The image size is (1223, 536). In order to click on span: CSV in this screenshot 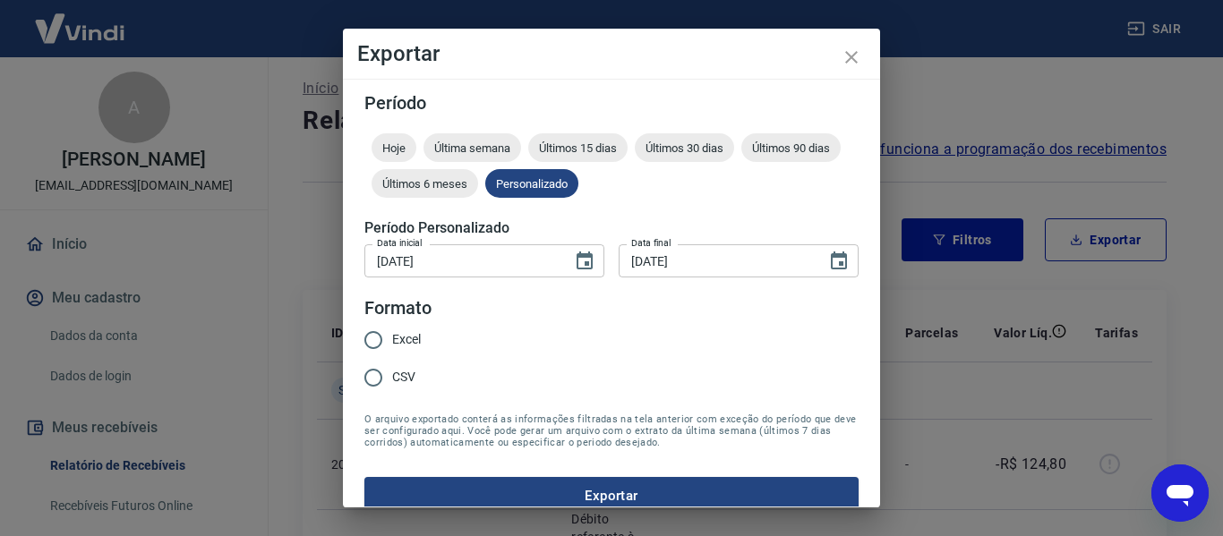, I will do `click(404, 377)`.